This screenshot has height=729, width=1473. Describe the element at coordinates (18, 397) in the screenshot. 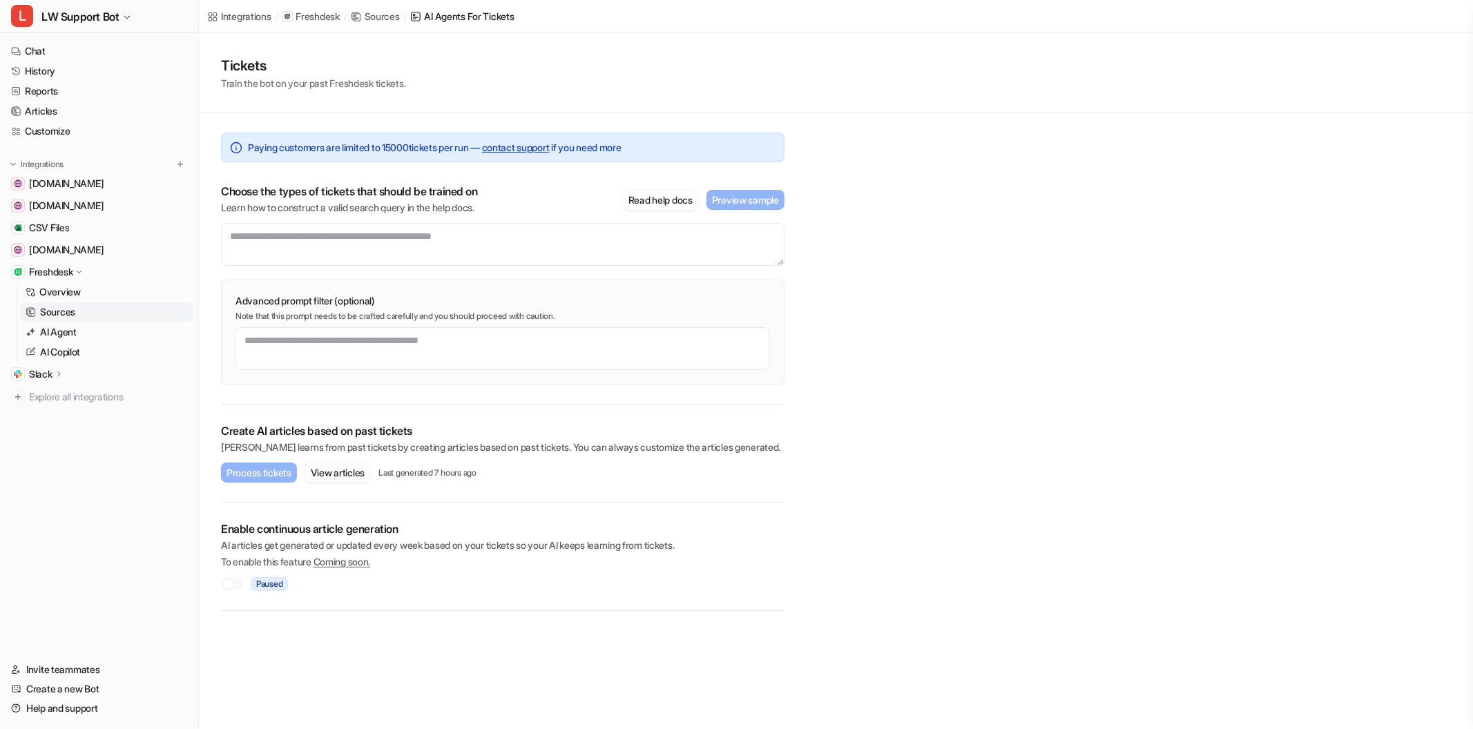

I see `img: explore all integrations` at that location.